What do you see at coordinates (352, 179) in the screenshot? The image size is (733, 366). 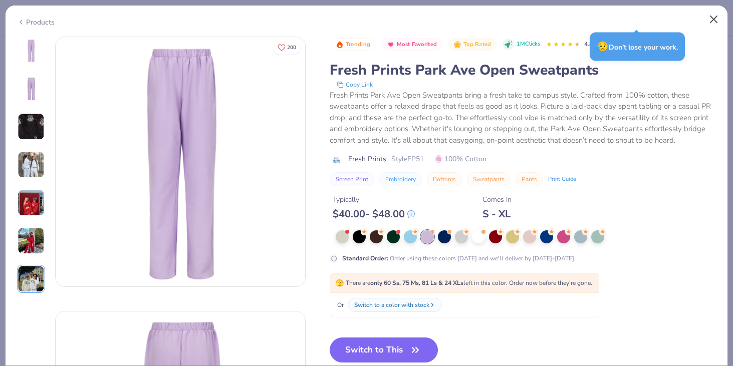 I see `button: Screen Print` at bounding box center [352, 179].